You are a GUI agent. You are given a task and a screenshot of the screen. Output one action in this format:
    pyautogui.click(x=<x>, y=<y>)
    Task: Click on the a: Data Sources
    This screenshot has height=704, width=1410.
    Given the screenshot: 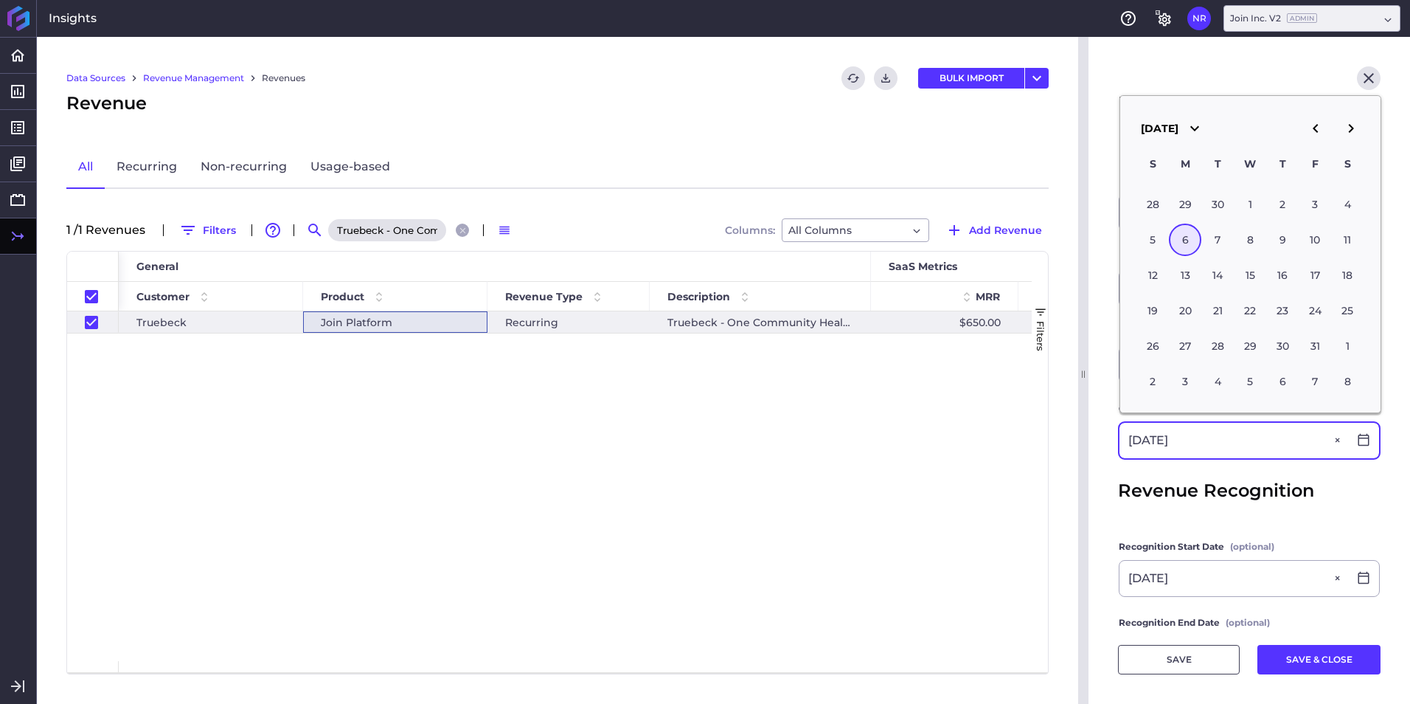 What is the action you would take?
    pyautogui.click(x=96, y=78)
    